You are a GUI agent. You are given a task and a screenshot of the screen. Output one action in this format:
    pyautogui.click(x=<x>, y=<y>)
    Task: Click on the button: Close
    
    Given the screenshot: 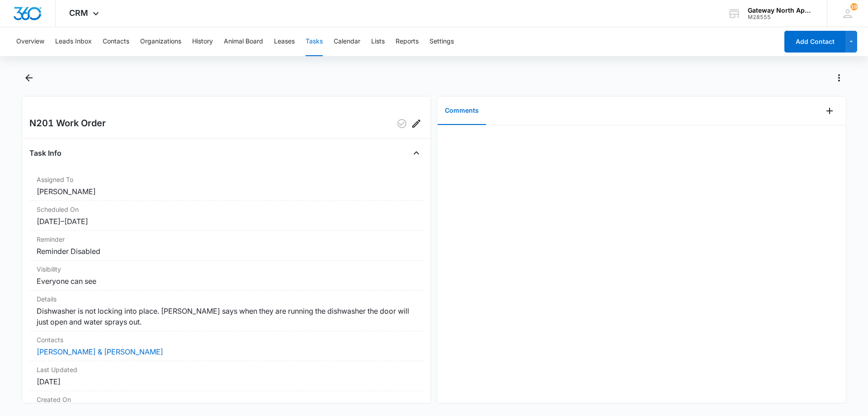 What is the action you would take?
    pyautogui.click(x=416, y=153)
    